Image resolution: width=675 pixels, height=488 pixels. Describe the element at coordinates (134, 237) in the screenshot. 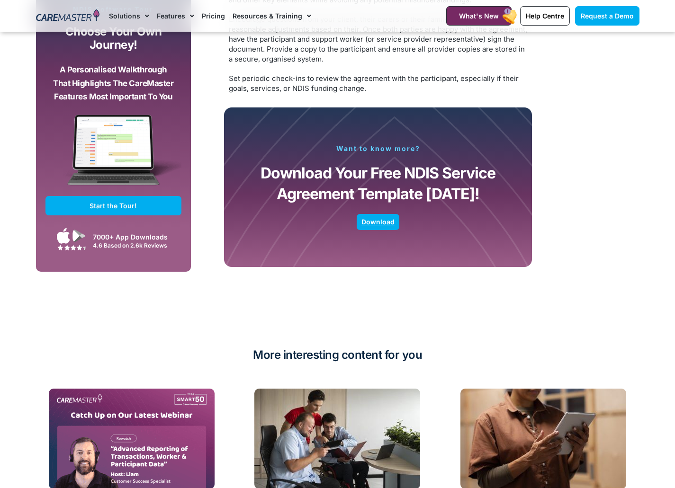

I see `div: 7000+ App Downloads` at that location.